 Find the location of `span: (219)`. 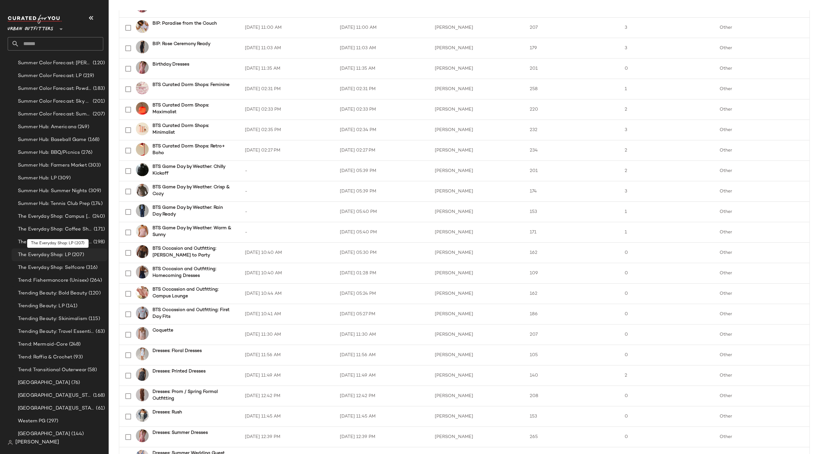

span: (219) is located at coordinates (88, 76).